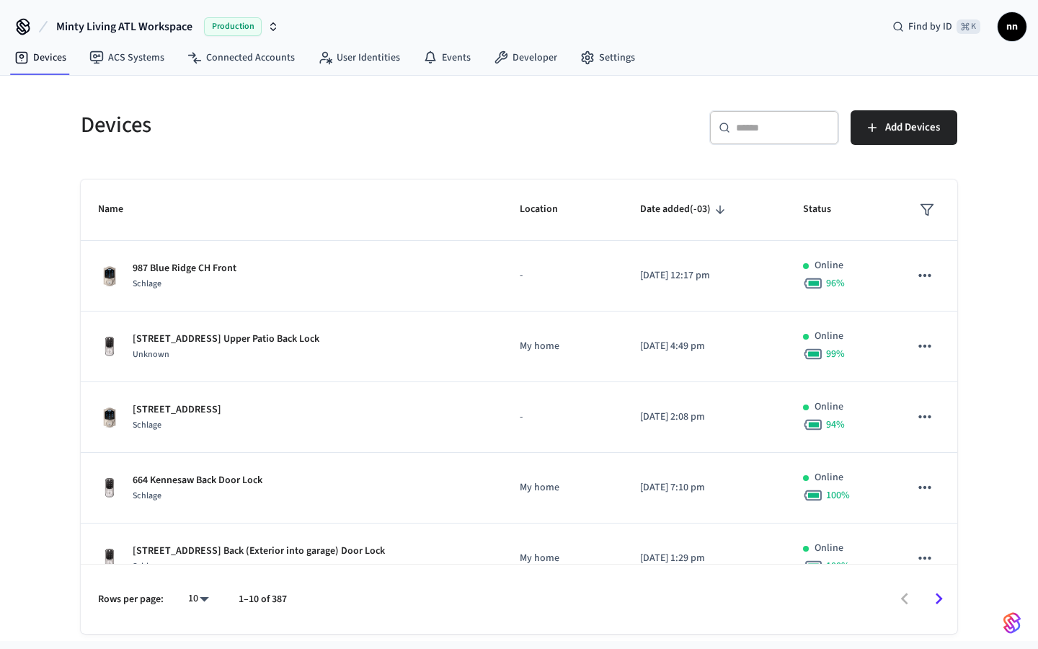 This screenshot has width=1038, height=649. I want to click on span: 99 %, so click(835, 354).